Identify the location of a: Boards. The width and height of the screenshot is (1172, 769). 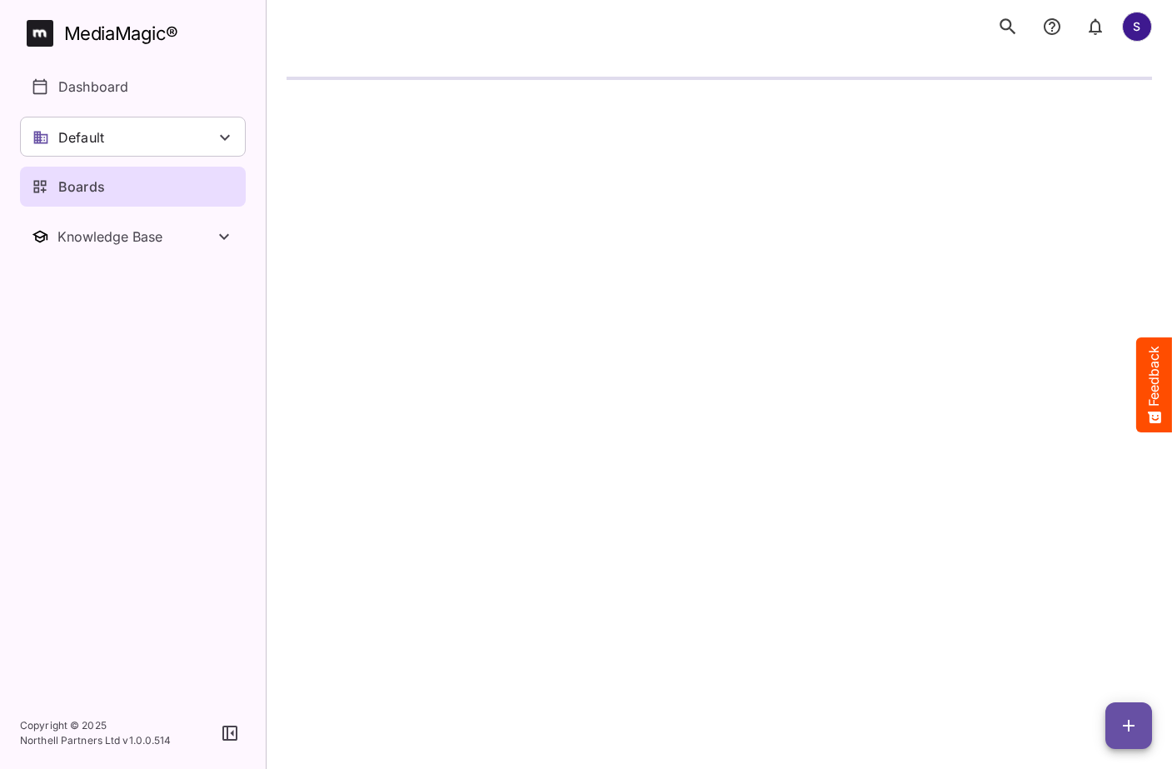
(132, 187).